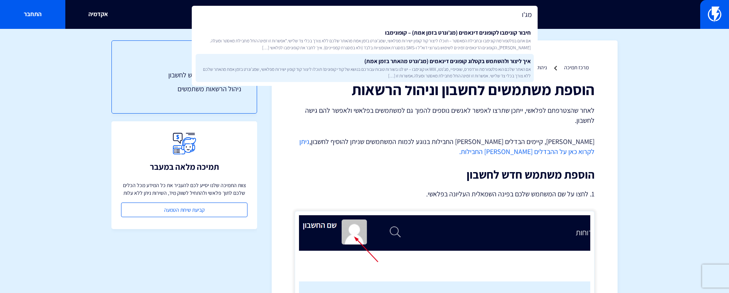  I want to click on h1: הוספת משתמשים לחשבון וניהול הרשאות, so click(445, 89).